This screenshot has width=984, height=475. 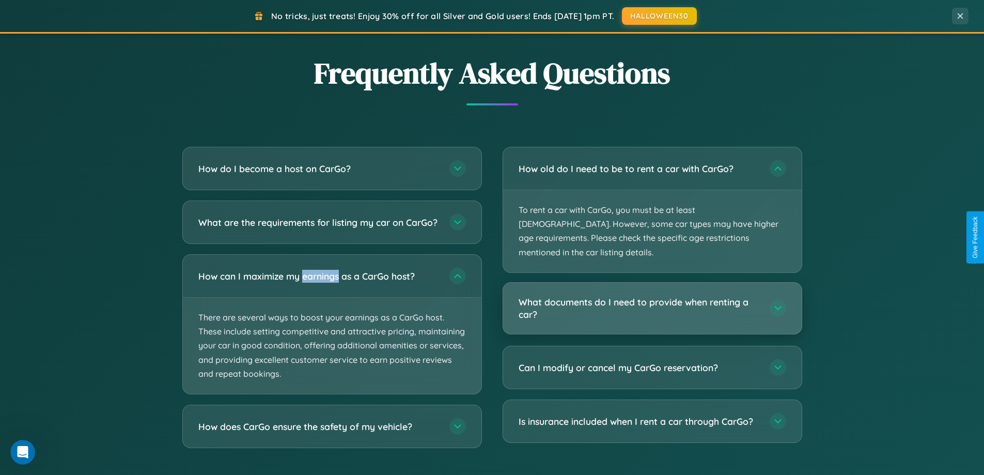 What do you see at coordinates (319, 276) in the screenshot?
I see `h3: How can I maximize my earnings as a CarGo host?` at bounding box center [319, 276].